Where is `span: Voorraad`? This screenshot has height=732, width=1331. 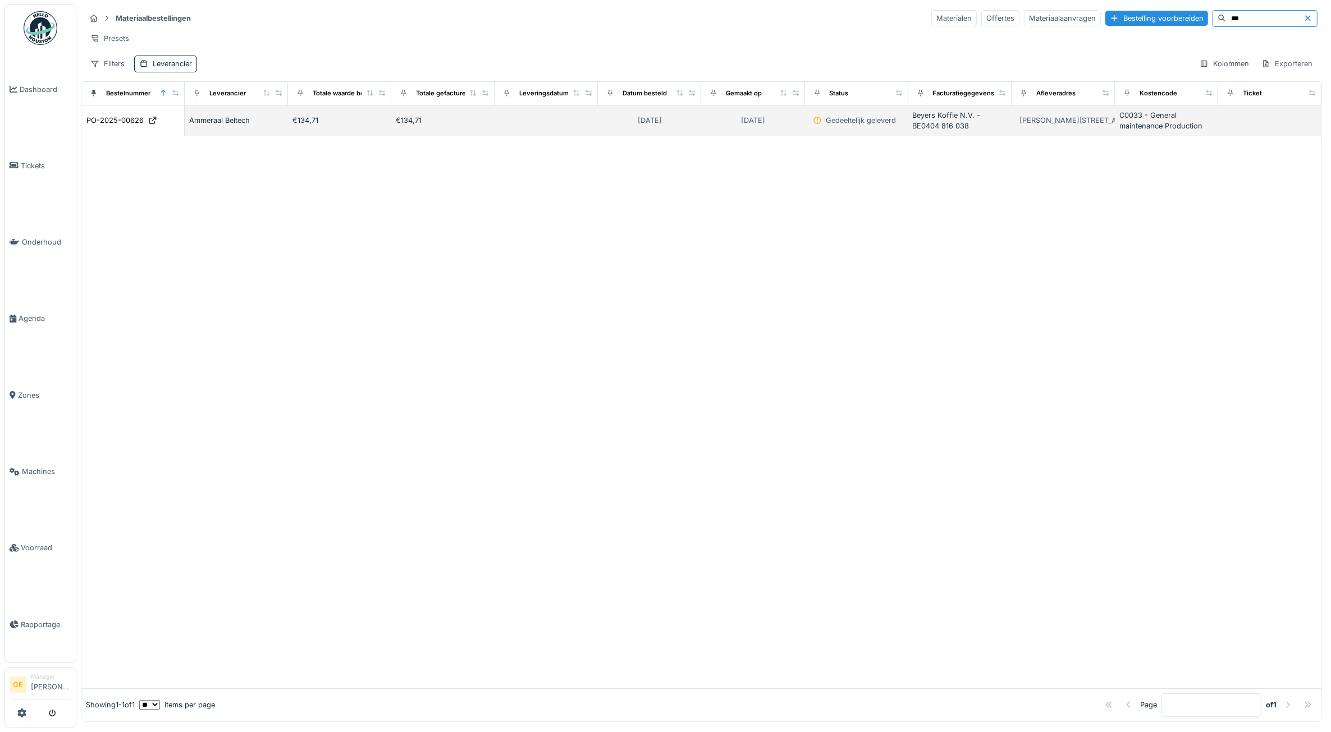
span: Voorraad is located at coordinates (46, 548).